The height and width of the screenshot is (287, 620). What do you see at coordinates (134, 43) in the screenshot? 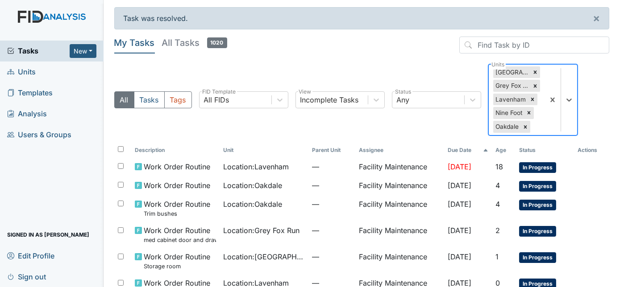
I see `h5: My Tasks` at bounding box center [134, 43].